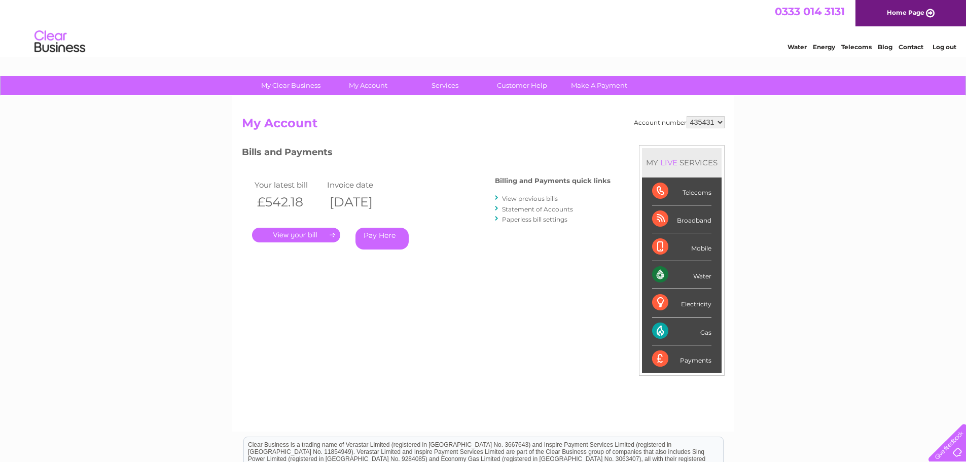 This screenshot has height=462, width=966. What do you see at coordinates (291, 85) in the screenshot?
I see `a: My Clear Business` at bounding box center [291, 85].